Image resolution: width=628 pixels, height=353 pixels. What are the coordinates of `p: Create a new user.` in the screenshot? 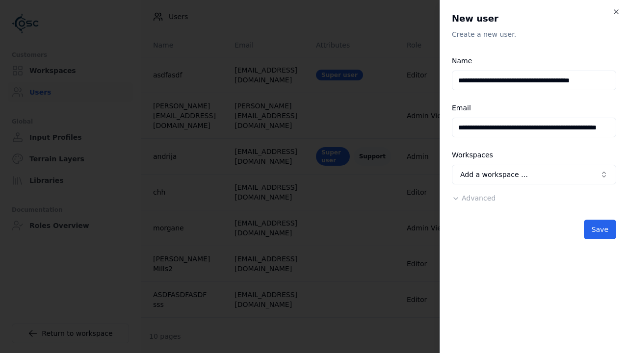 It's located at (534, 34).